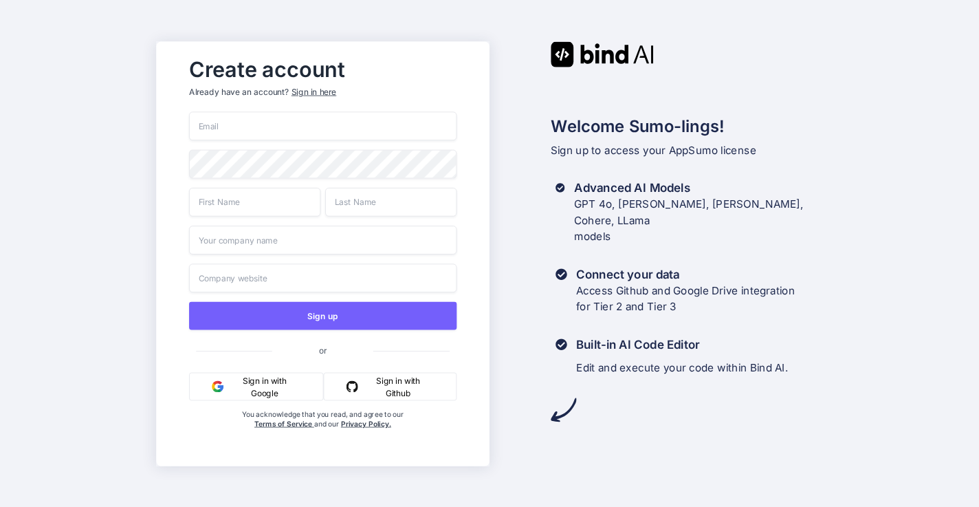  Describe the element at coordinates (254, 202) in the screenshot. I see `input: First Name` at that location.